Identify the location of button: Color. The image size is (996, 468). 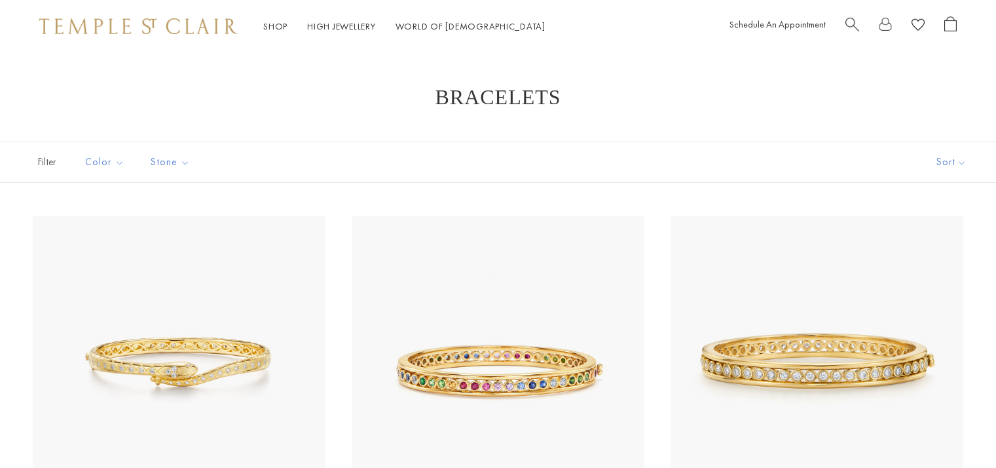
(105, 162).